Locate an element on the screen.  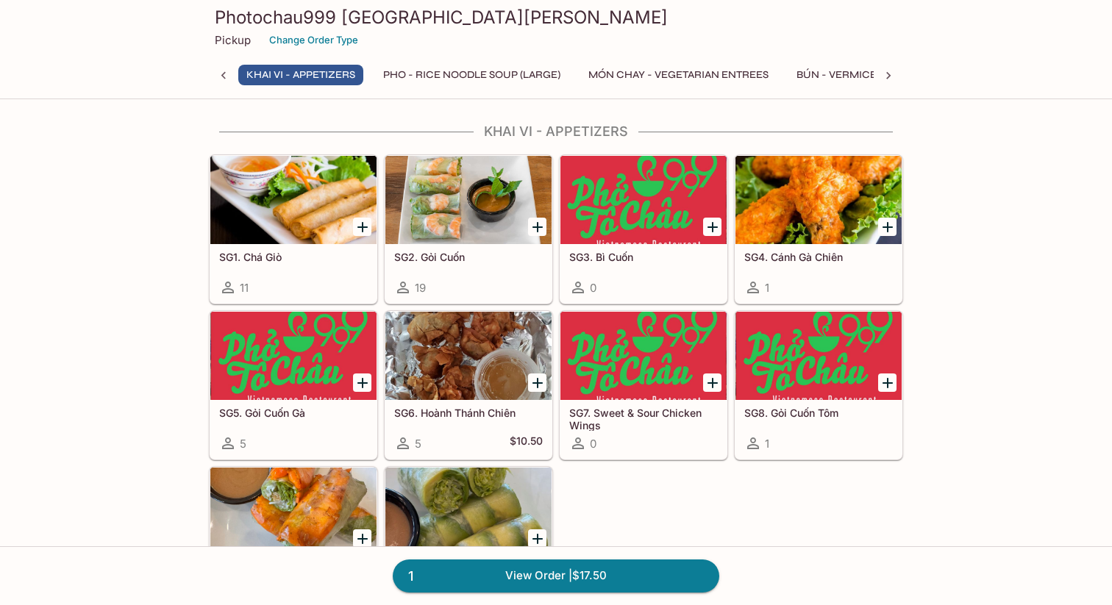
a: SG3. Bì Cuốn0 is located at coordinates (643, 229).